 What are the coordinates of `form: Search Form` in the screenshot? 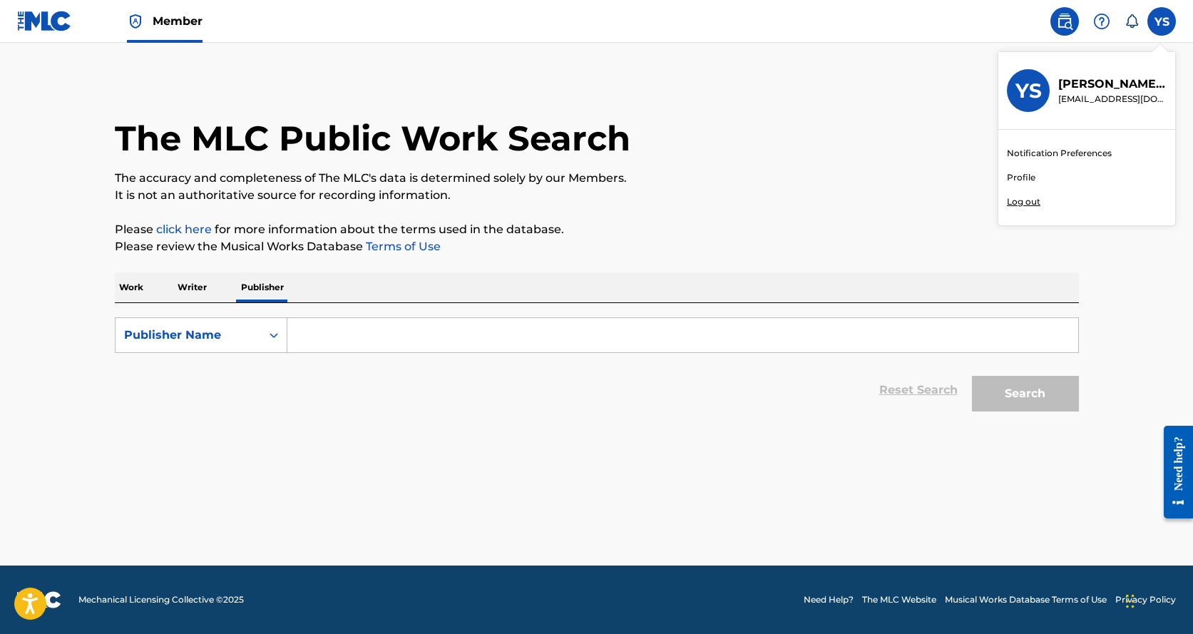 It's located at (597, 368).